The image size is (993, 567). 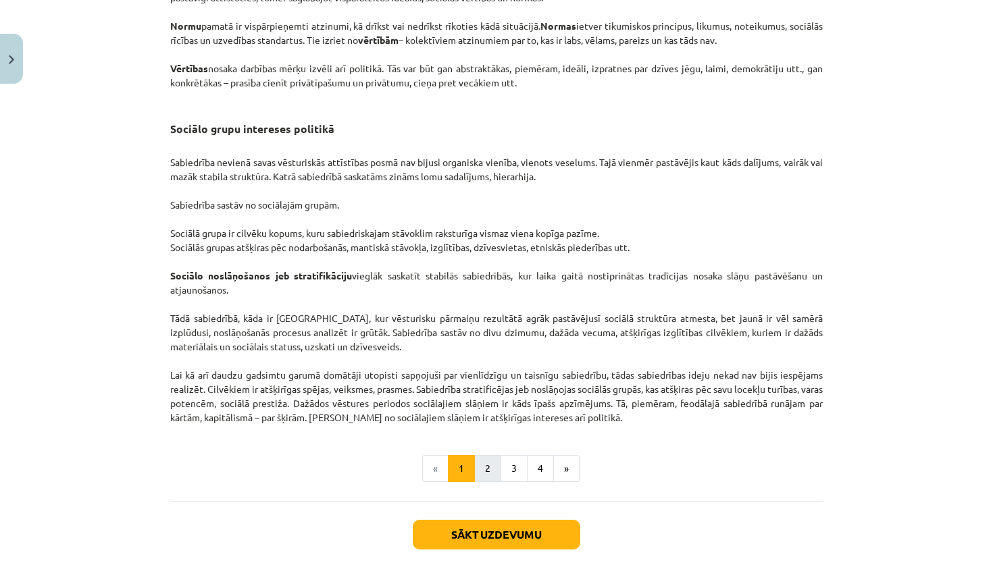 I want to click on button: Sākt uzdevumu, so click(x=496, y=535).